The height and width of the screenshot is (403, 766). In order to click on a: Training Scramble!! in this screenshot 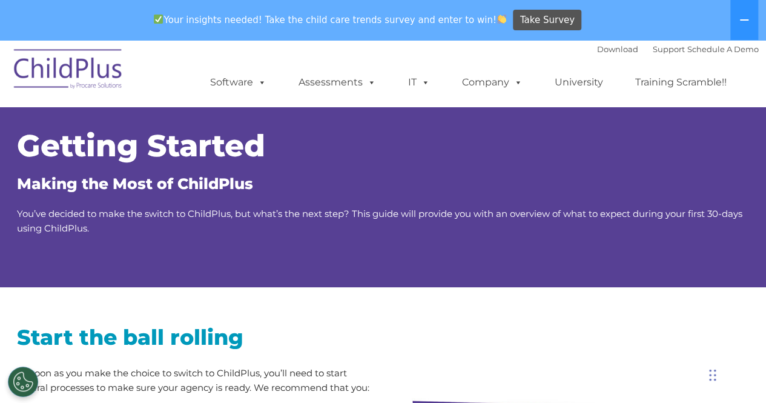, I will do `click(681, 82)`.